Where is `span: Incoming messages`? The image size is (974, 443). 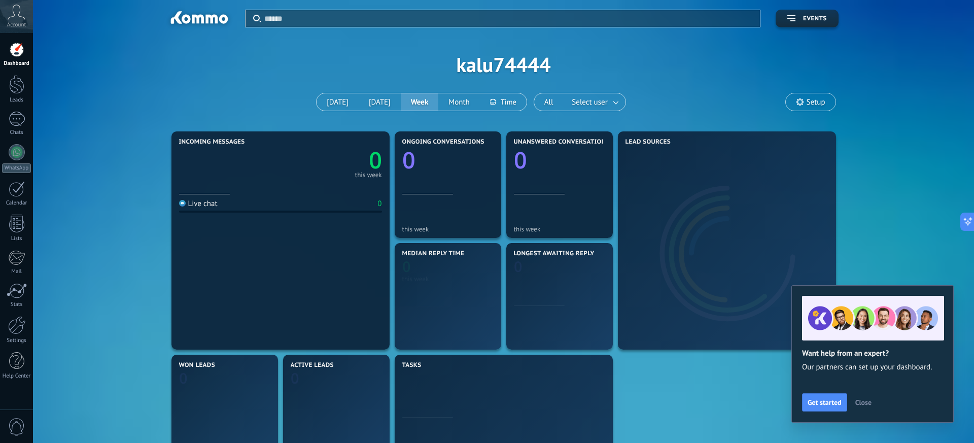
span: Incoming messages is located at coordinates (212, 142).